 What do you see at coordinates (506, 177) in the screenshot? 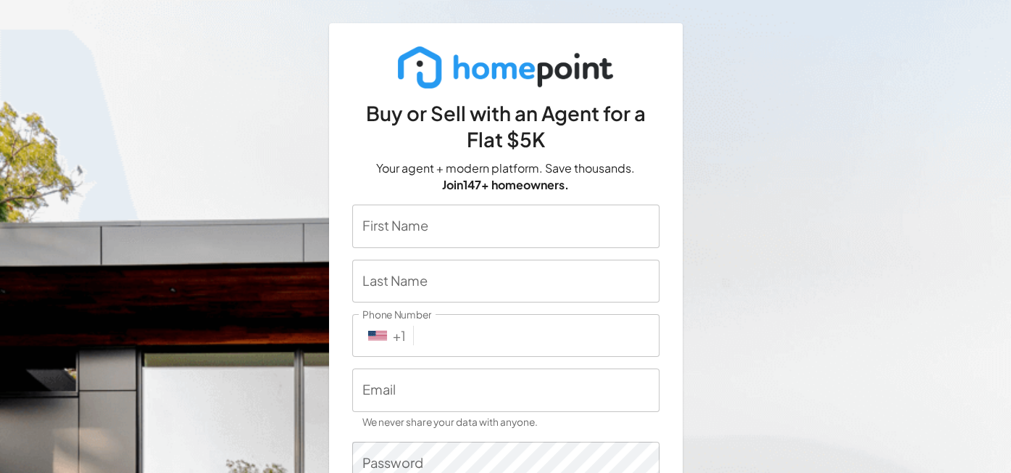
I see `p: Your agent + modern platform. Save thousands.` at bounding box center [506, 177].